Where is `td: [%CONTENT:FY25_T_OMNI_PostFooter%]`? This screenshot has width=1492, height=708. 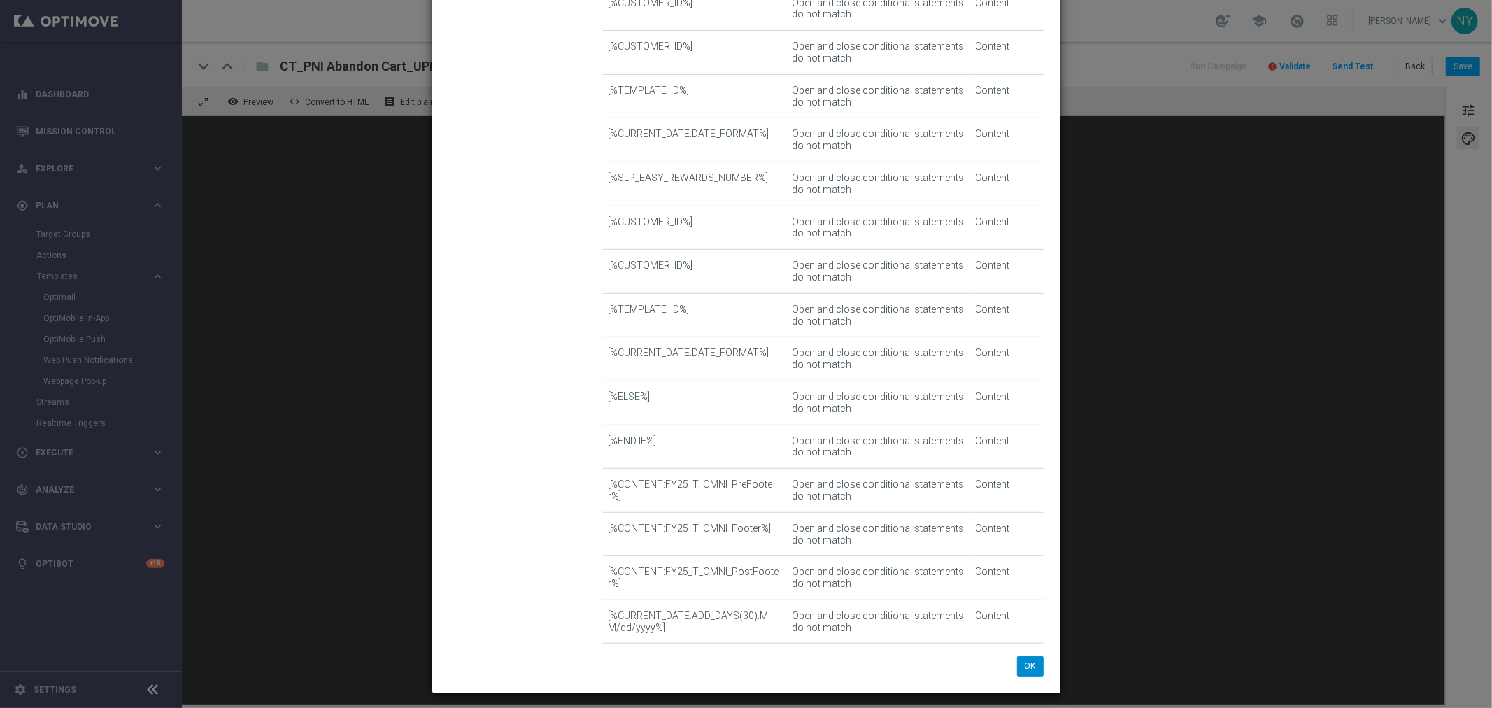
td: [%CONTENT:FY25_T_OMNI_PostFooter%] is located at coordinates (695, 578).